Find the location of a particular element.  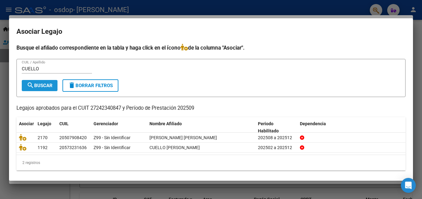

div: 20573231636 is located at coordinates (73, 148).